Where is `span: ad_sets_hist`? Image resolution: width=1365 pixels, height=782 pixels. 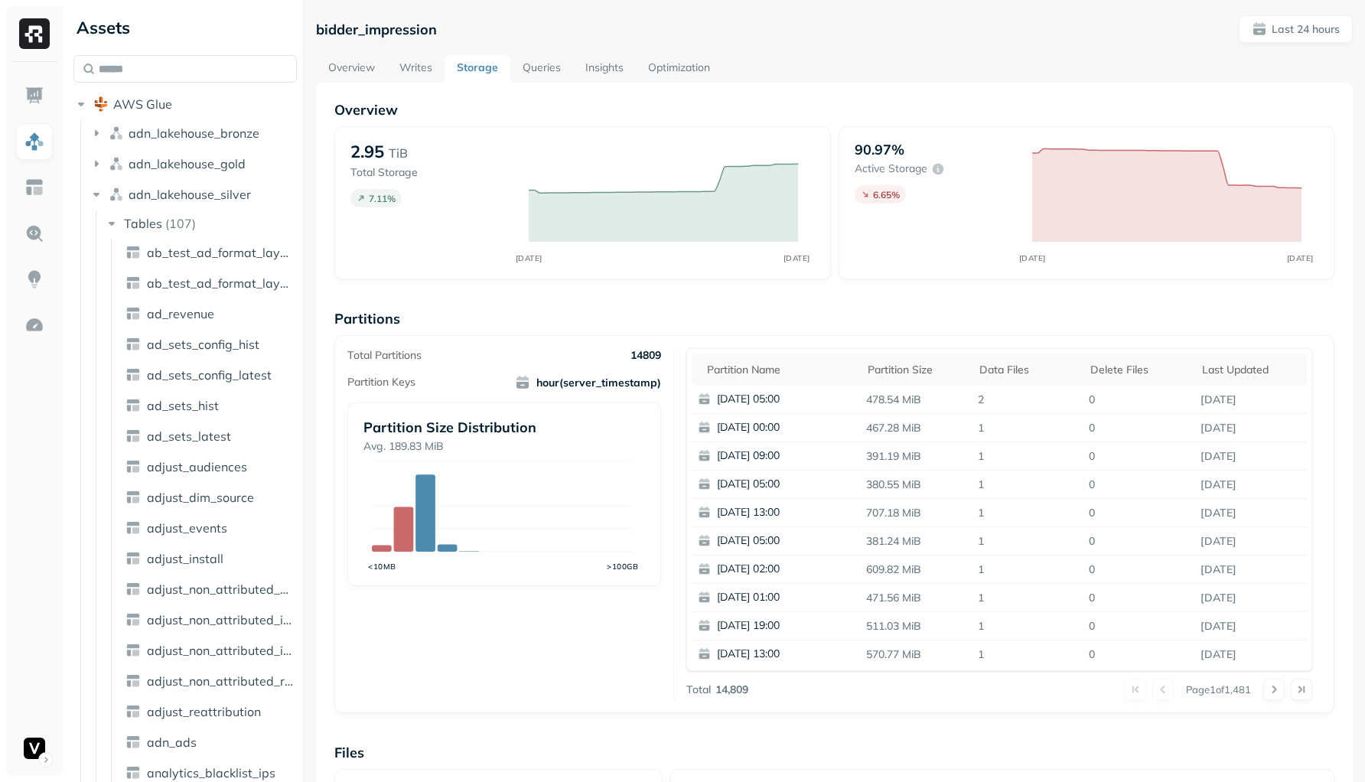 span: ad_sets_hist is located at coordinates (183, 405).